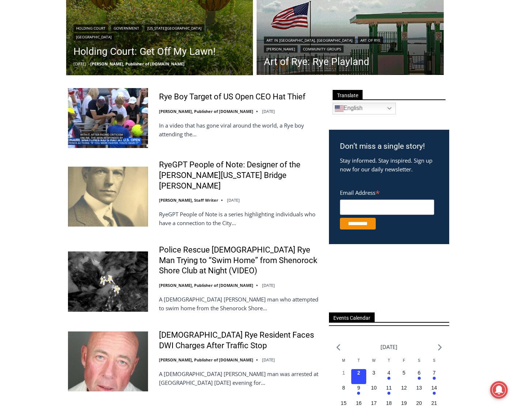 Image resolution: width=515 pixels, height=406 pixels. Describe the element at coordinates (389, 373) in the screenshot. I see `time: 4` at that location.